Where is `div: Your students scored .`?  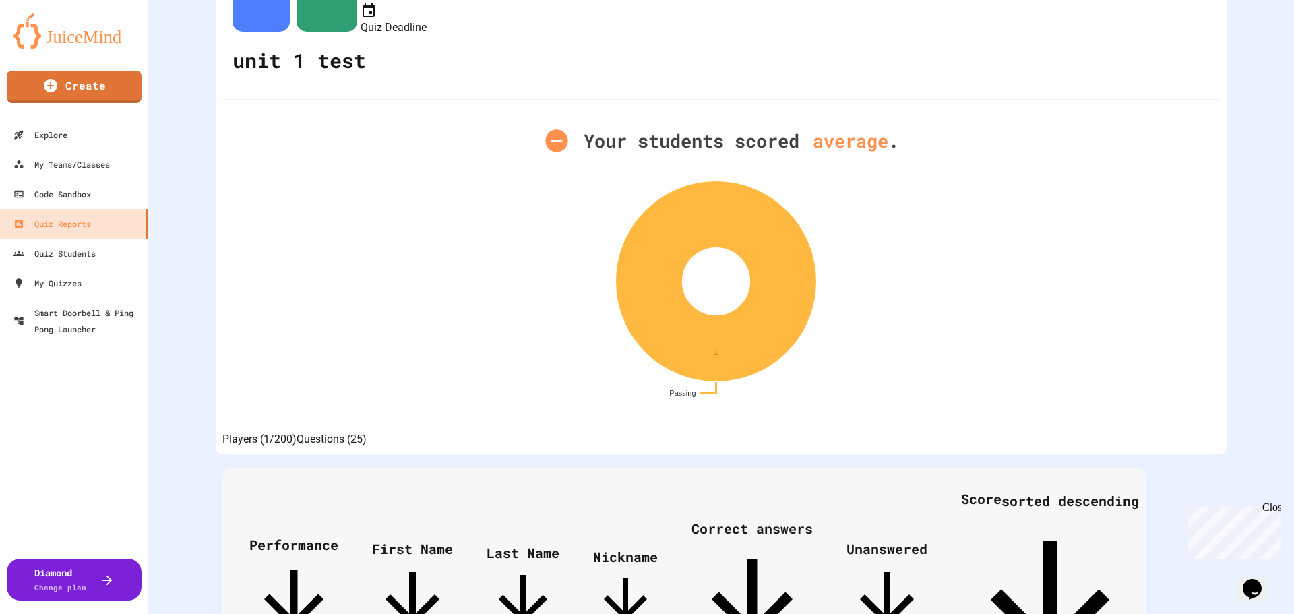 div: Your students scored . is located at coordinates (721, 141).